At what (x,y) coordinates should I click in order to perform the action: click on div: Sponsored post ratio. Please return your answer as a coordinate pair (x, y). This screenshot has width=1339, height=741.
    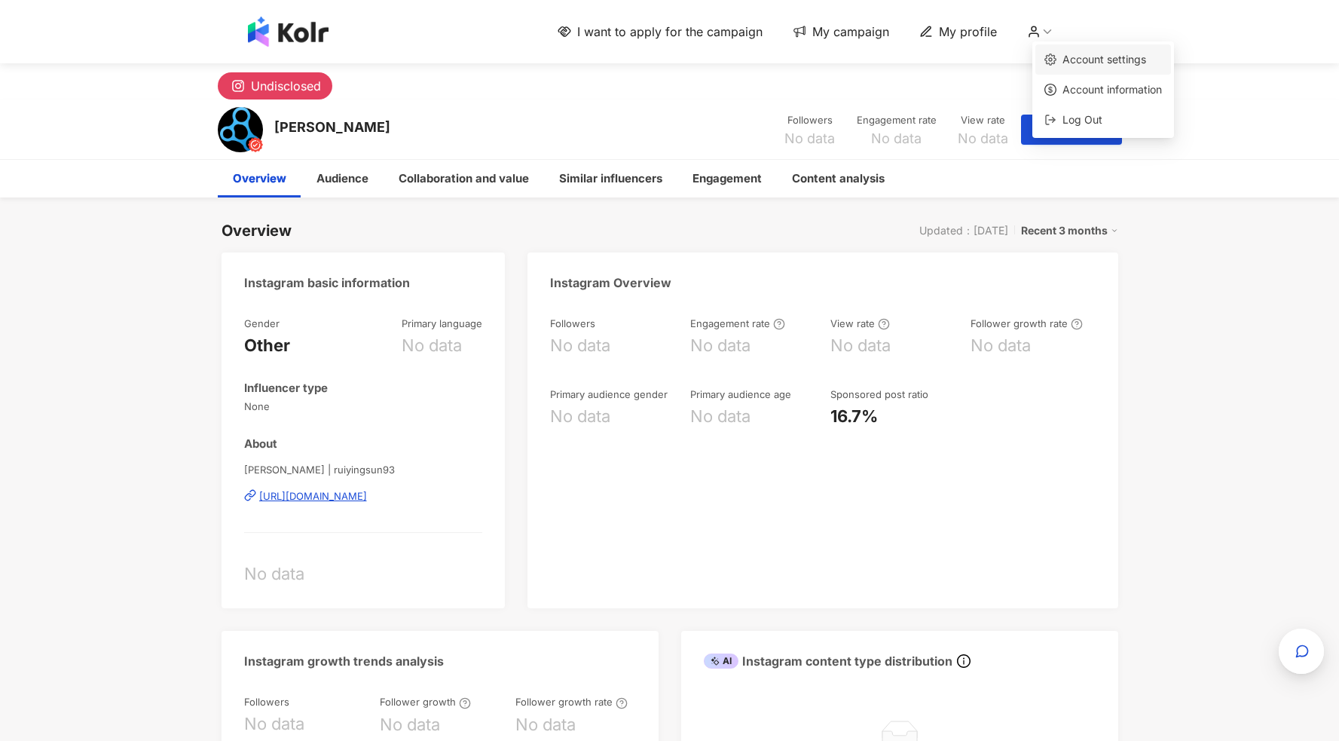
    Looking at the image, I should click on (879, 394).